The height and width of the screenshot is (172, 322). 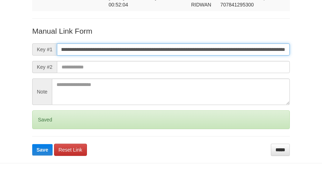 What do you see at coordinates (44, 67) in the screenshot?
I see `span: Key #2` at bounding box center [44, 67].